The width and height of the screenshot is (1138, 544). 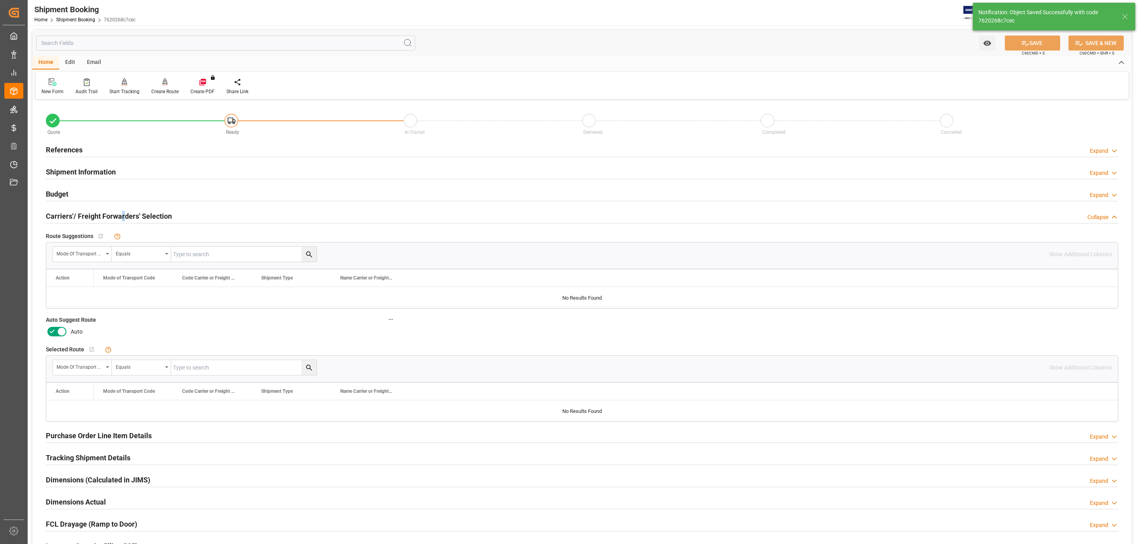 What do you see at coordinates (951, 132) in the screenshot?
I see `span: Cancelled` at bounding box center [951, 132].